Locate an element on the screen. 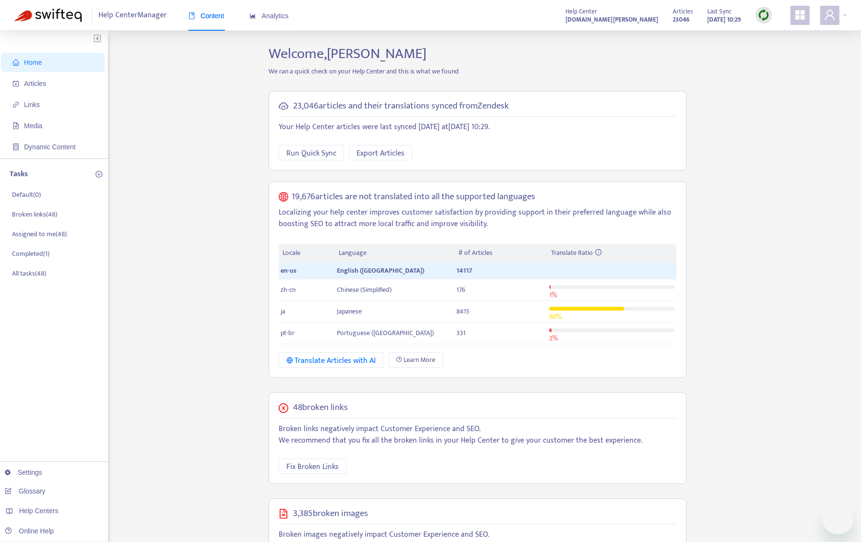 The image size is (861, 542). p: Tasks is located at coordinates (19, 174).